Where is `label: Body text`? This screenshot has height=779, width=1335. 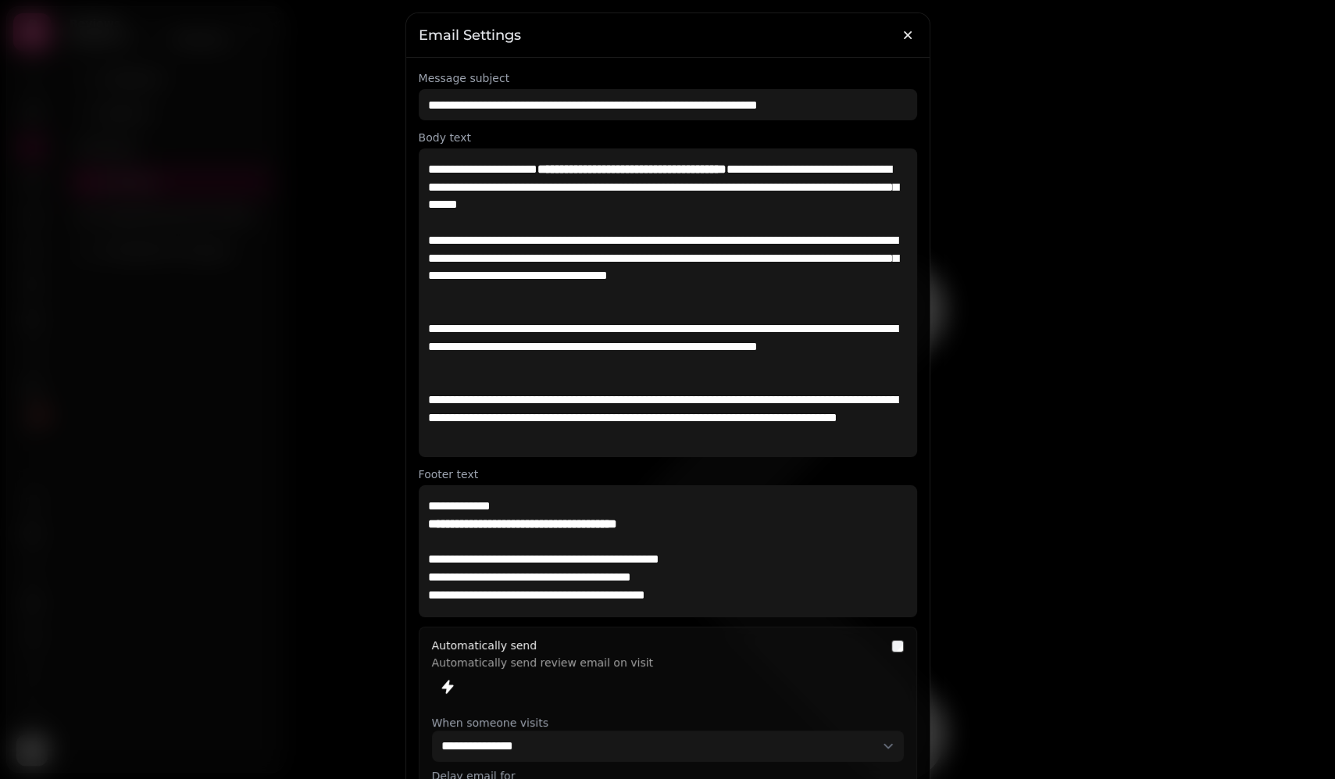 label: Body text is located at coordinates (668, 137).